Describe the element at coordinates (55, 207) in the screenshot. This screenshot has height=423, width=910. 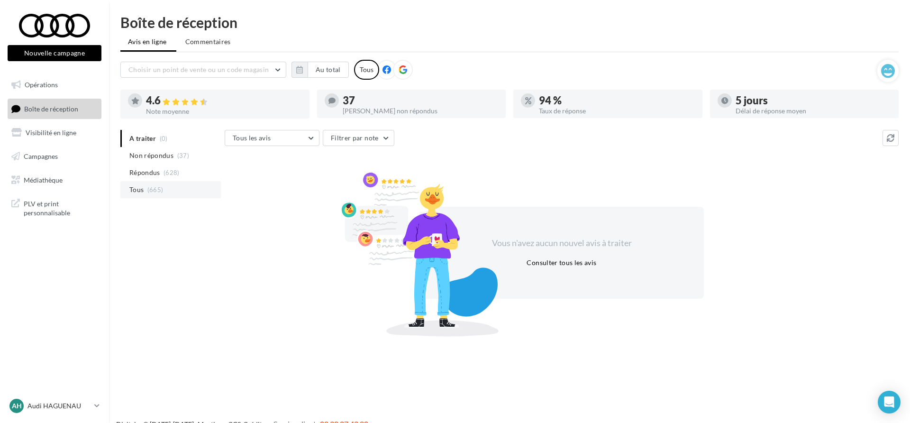
I see `a: PLV et print personnalisable` at that location.